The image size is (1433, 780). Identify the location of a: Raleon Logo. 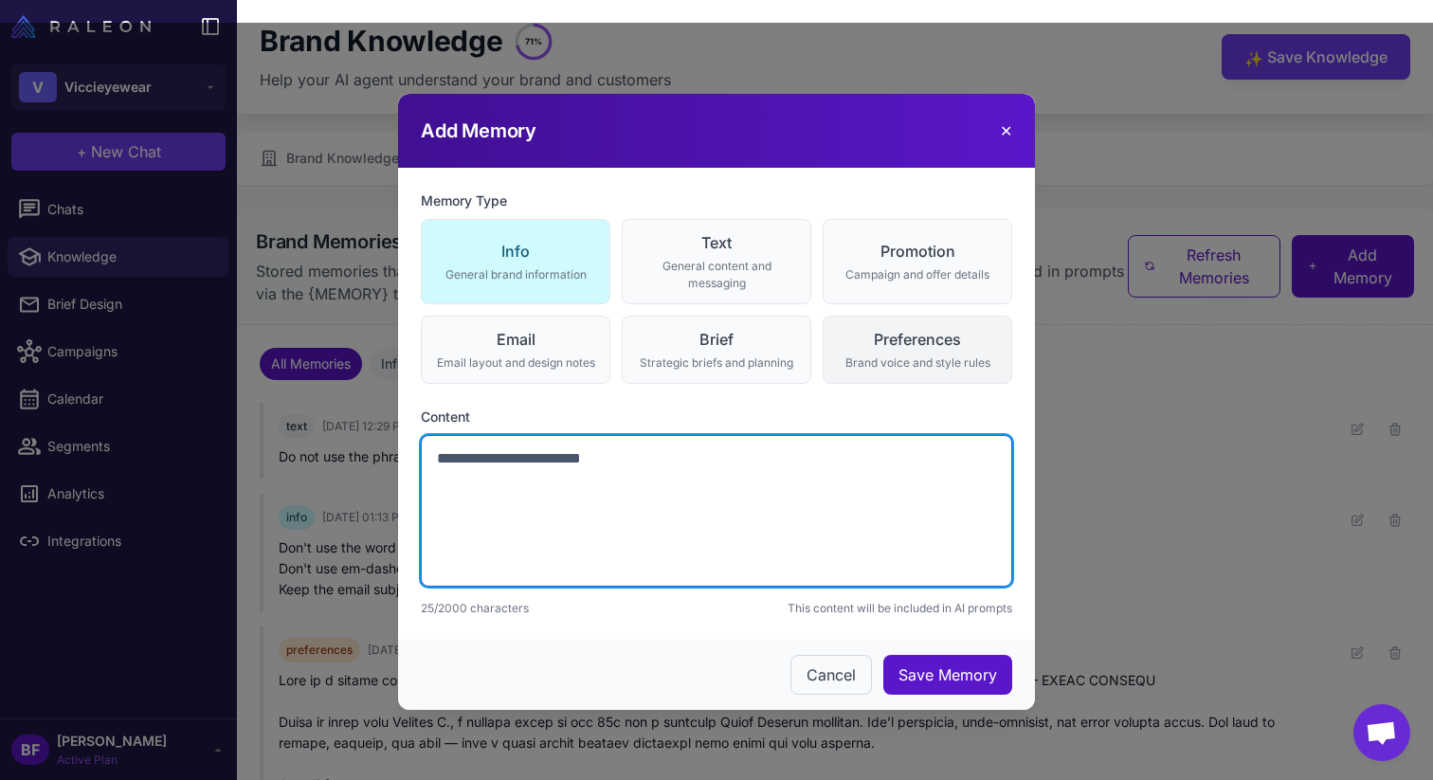
(84, 27).